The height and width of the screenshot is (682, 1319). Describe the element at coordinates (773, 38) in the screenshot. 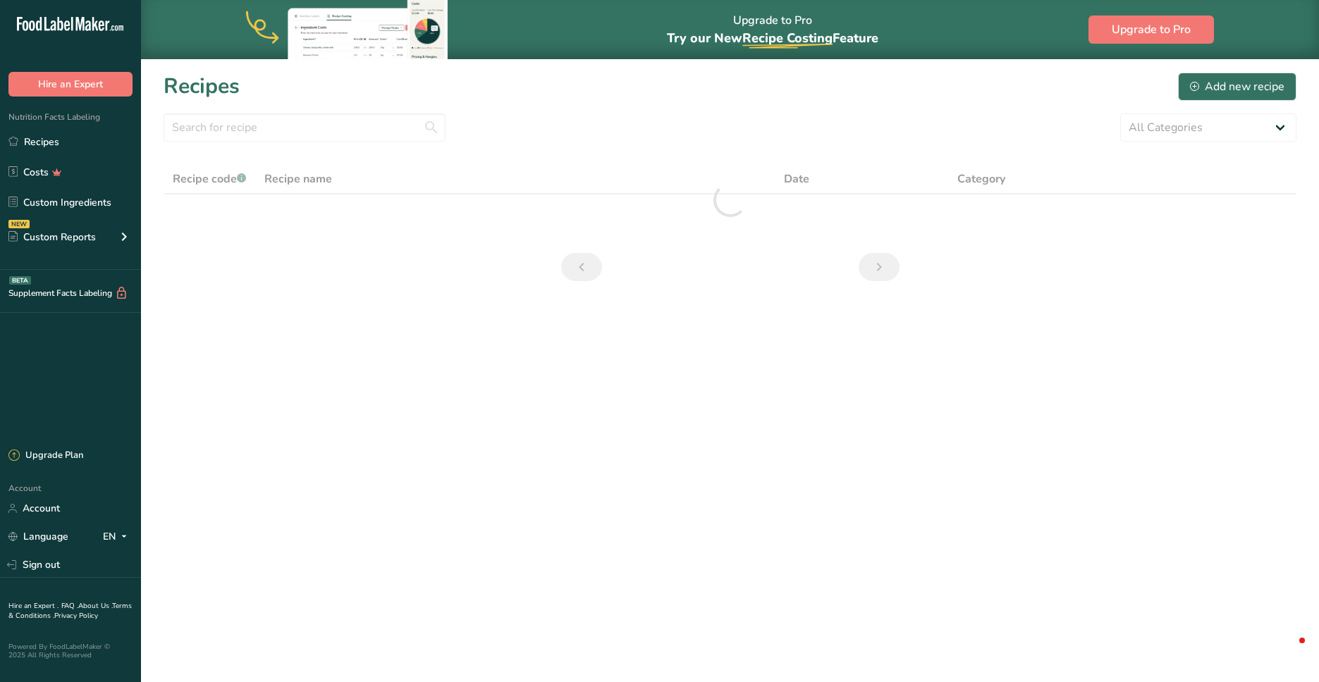

I see `span: Try our New Feature` at that location.